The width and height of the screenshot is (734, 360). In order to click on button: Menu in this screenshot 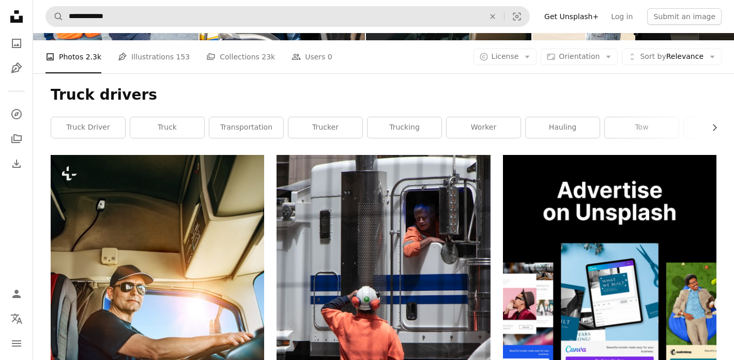, I will do `click(17, 344)`.